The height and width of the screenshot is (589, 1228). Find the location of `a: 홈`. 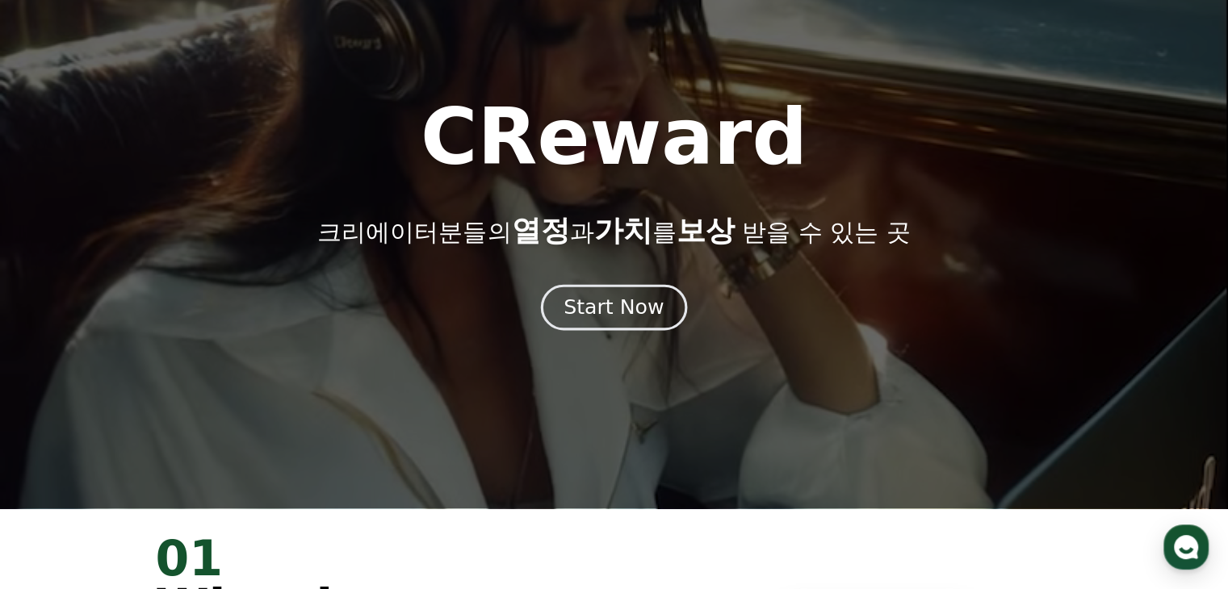

a: 홈 is located at coordinates (56, 476).